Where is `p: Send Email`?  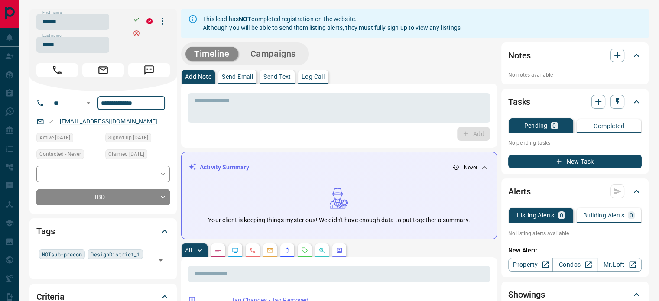
p: Send Email is located at coordinates (237, 77).